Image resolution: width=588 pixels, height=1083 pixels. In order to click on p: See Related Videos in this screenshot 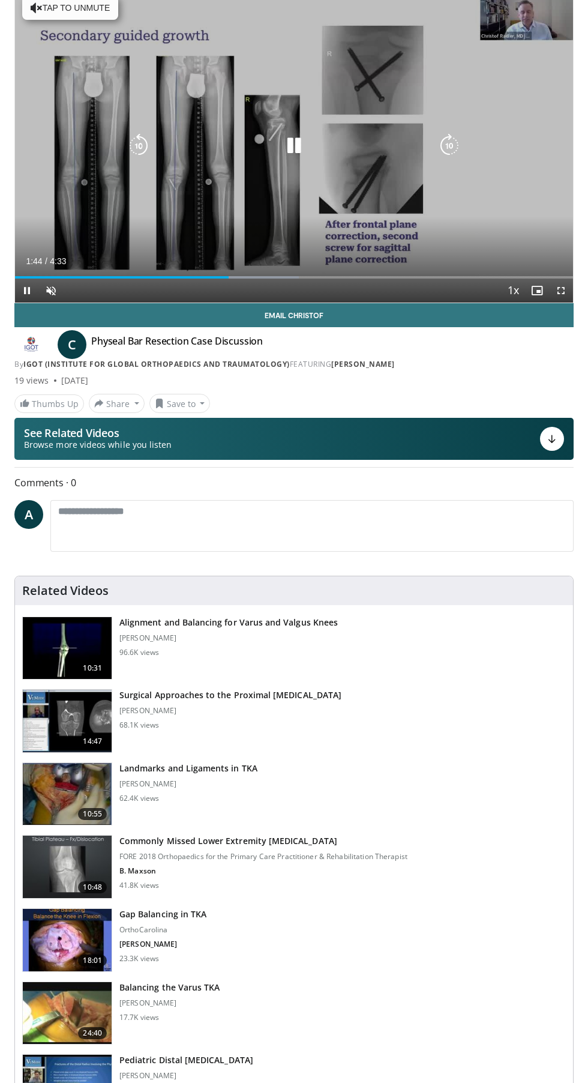, I will do `click(98, 433)`.